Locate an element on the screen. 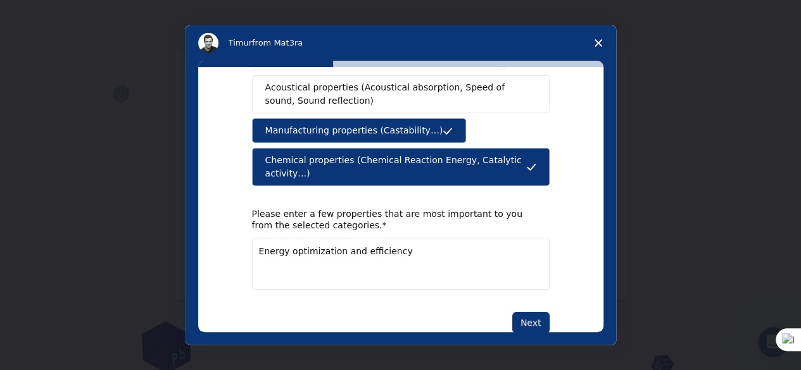 Image resolution: width=801 pixels, height=370 pixels. span: Acoustical properties (Acoustical absorption, Speed of sound, Sound reflection) is located at coordinates (397, 94).